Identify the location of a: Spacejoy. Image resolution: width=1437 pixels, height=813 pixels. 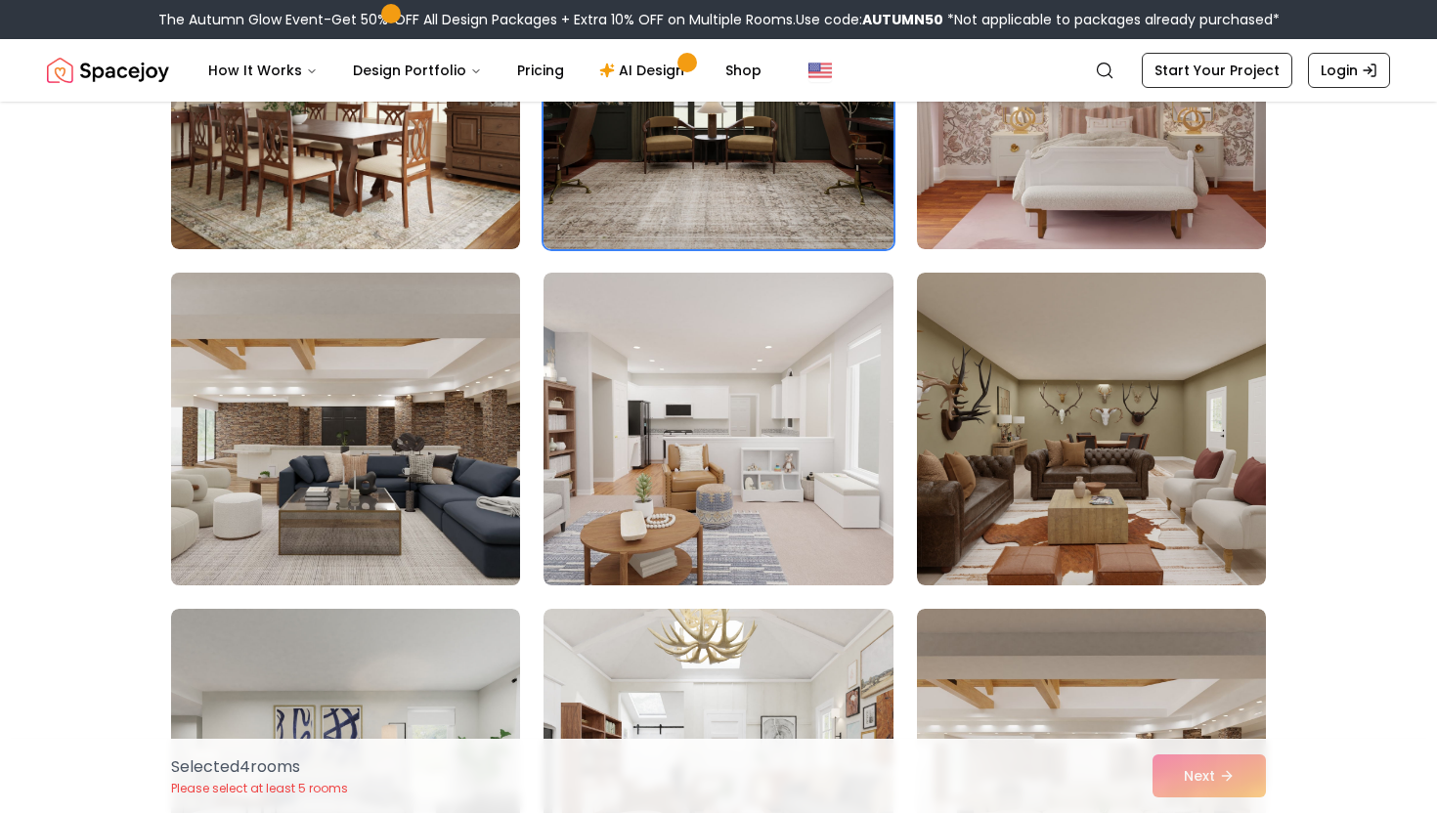
(108, 70).